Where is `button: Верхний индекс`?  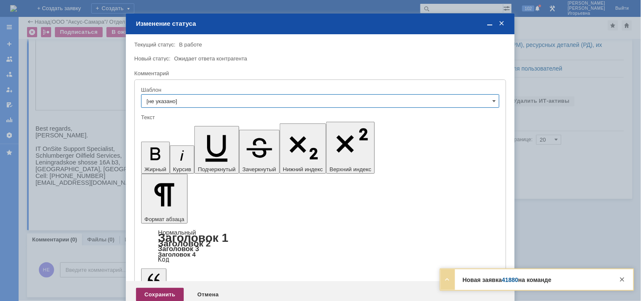 button: Верхний индекс is located at coordinates (350, 148).